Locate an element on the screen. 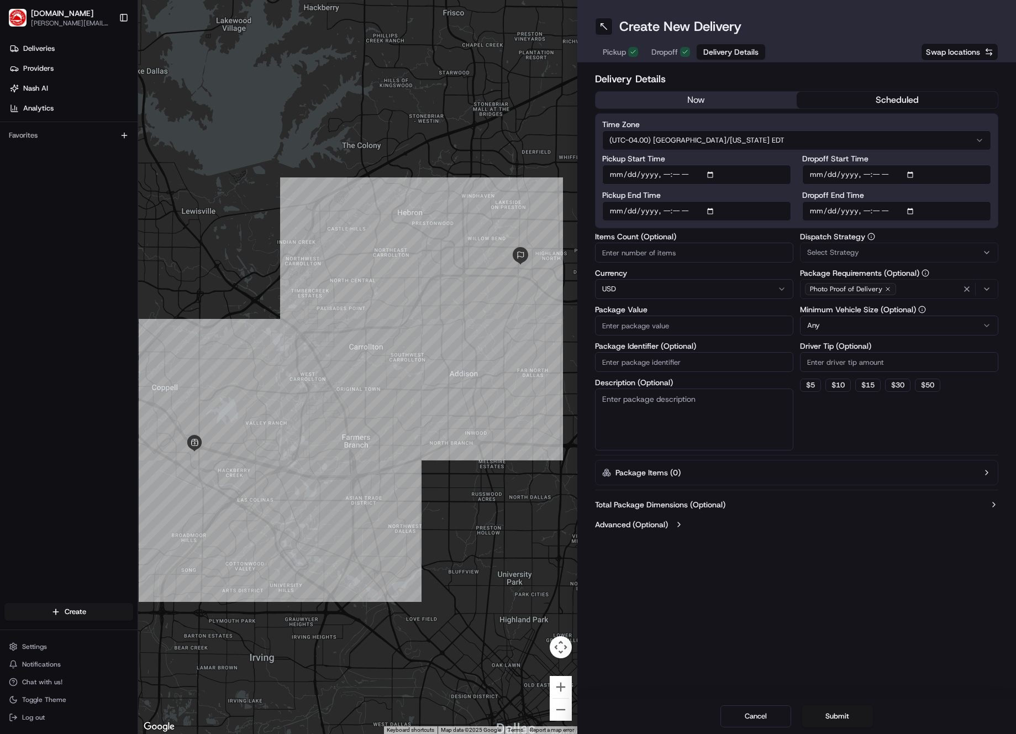 Image resolution: width=1016 pixels, height=734 pixels. button: Notifications is located at coordinates (69, 664).